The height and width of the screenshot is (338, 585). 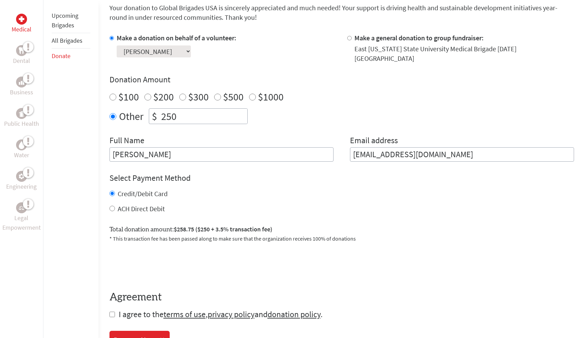 What do you see at coordinates (177, 38) in the screenshot?
I see `label: Make a donation on behalf of a volunteer:` at bounding box center [177, 38].